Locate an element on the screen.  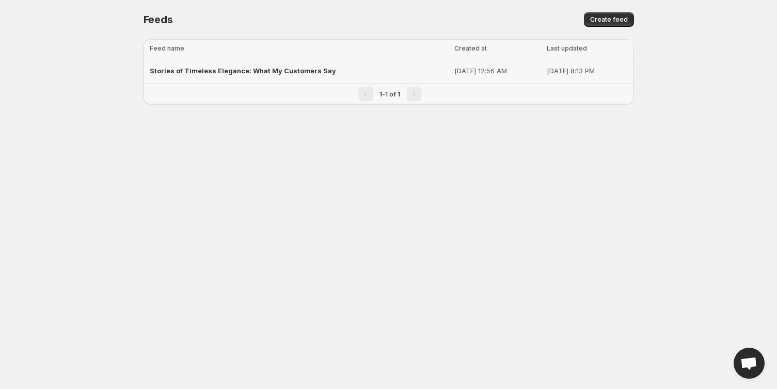
button: Create feed is located at coordinates (609, 20).